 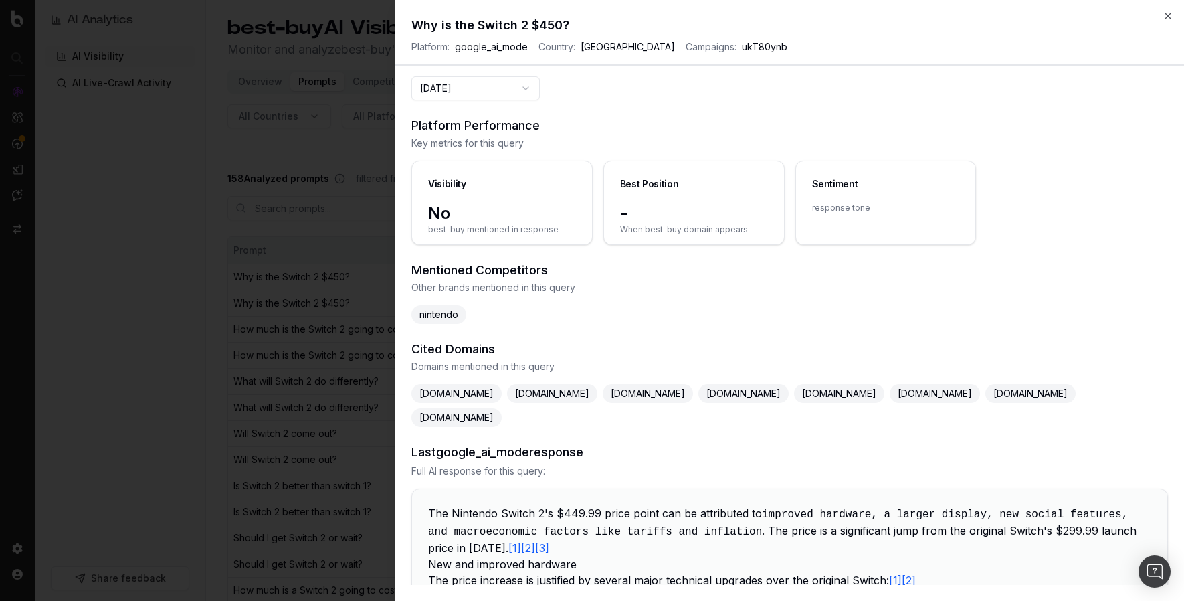 I want to click on span: Full AI response for this query:, so click(x=790, y=471).